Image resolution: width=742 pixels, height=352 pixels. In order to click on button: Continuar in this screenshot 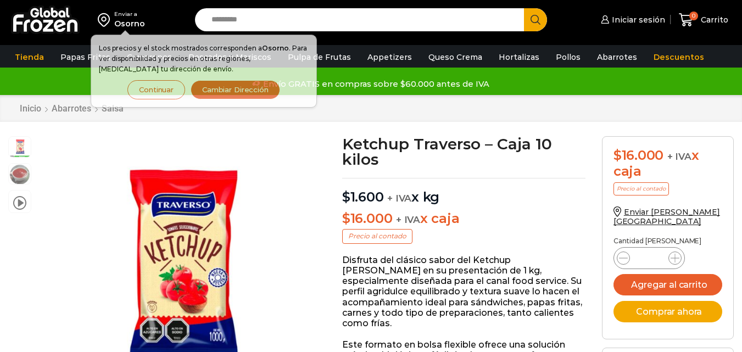, I will do `click(156, 89)`.